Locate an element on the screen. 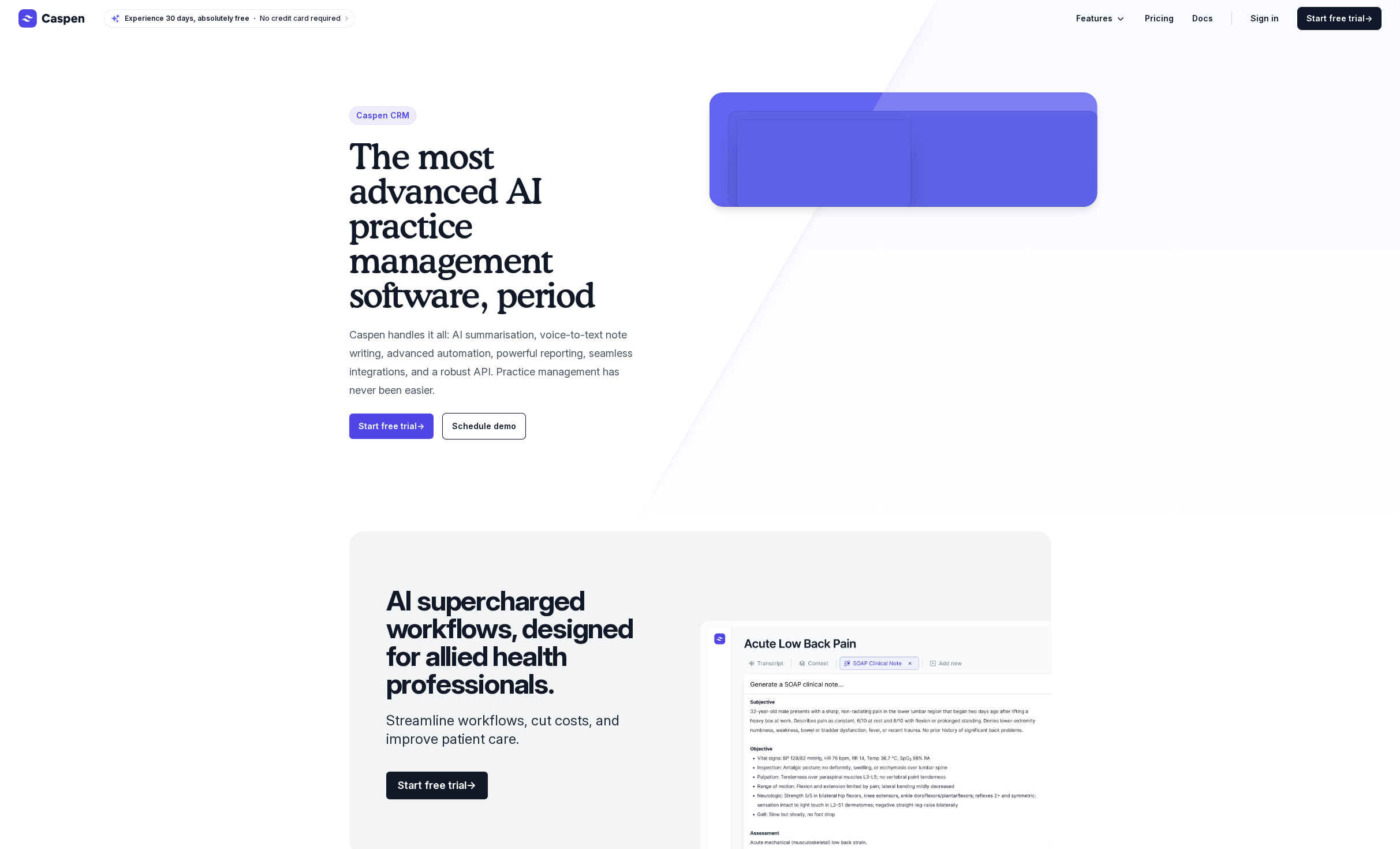 Image resolution: width=1400 pixels, height=849 pixels. span: Features is located at coordinates (1094, 18).